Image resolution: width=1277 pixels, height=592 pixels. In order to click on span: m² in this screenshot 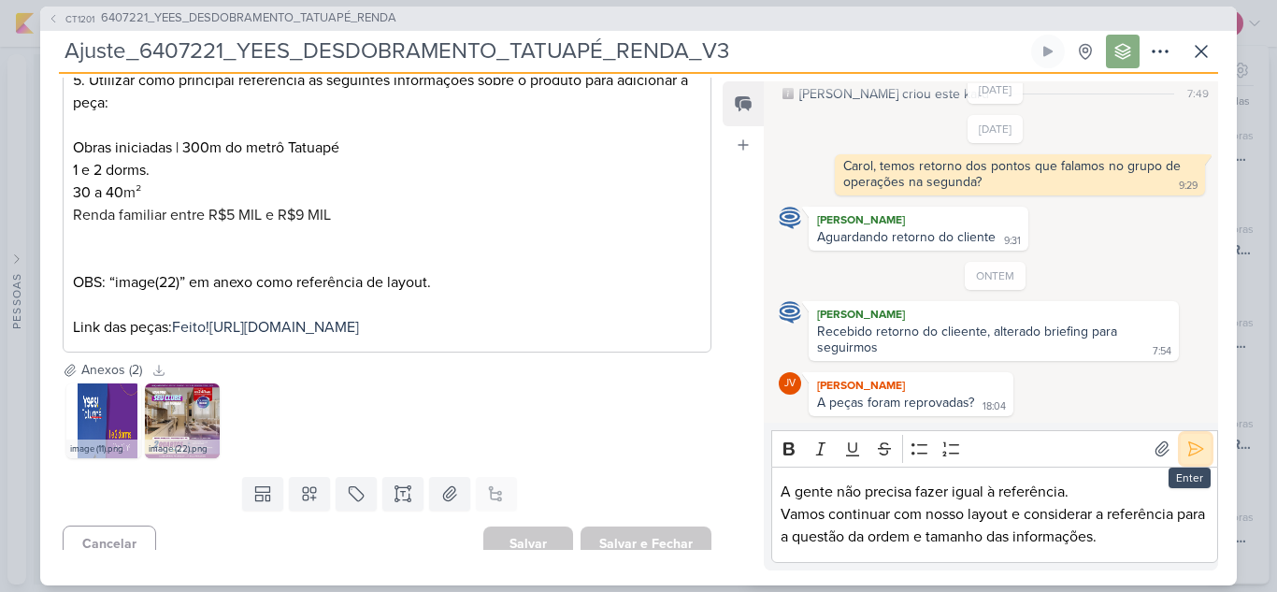, I will do `click(132, 193)`.